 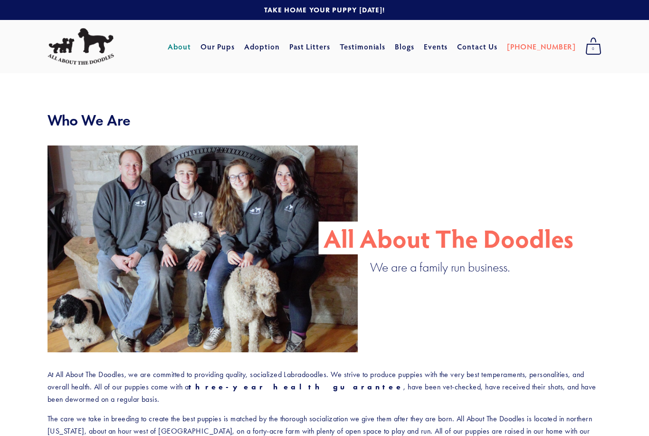 What do you see at coordinates (218, 47) in the screenshot?
I see `a: Our Pups` at bounding box center [218, 47].